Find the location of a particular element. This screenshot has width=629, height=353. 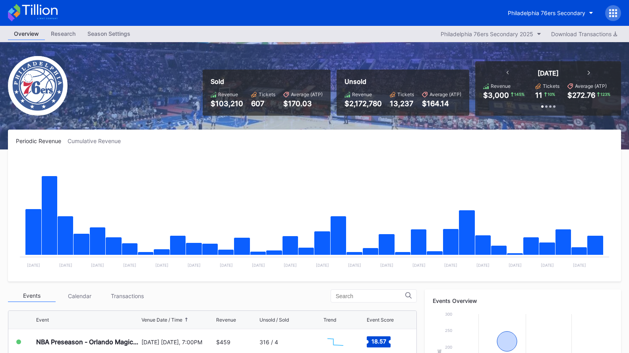

div: Event is located at coordinates (43, 320).